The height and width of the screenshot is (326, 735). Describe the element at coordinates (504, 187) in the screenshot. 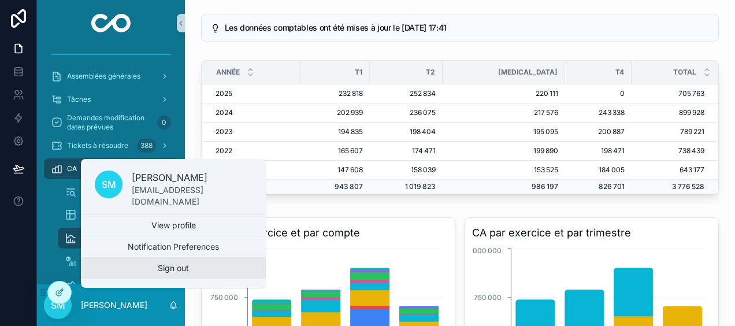

I see `td: 986 197` at that location.